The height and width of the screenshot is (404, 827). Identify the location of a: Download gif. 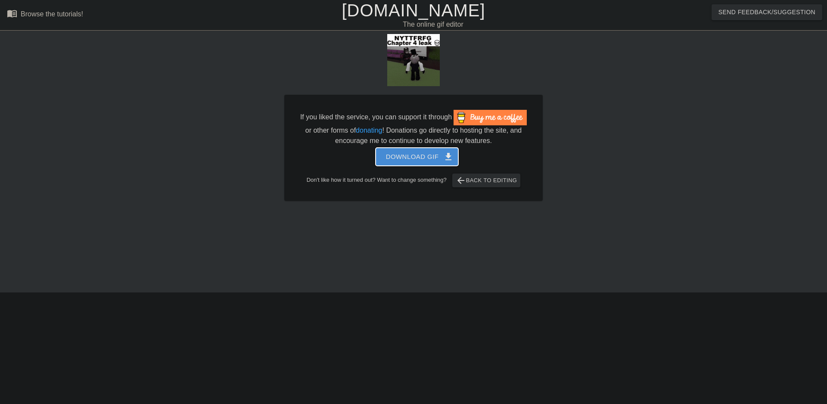
(414, 156).